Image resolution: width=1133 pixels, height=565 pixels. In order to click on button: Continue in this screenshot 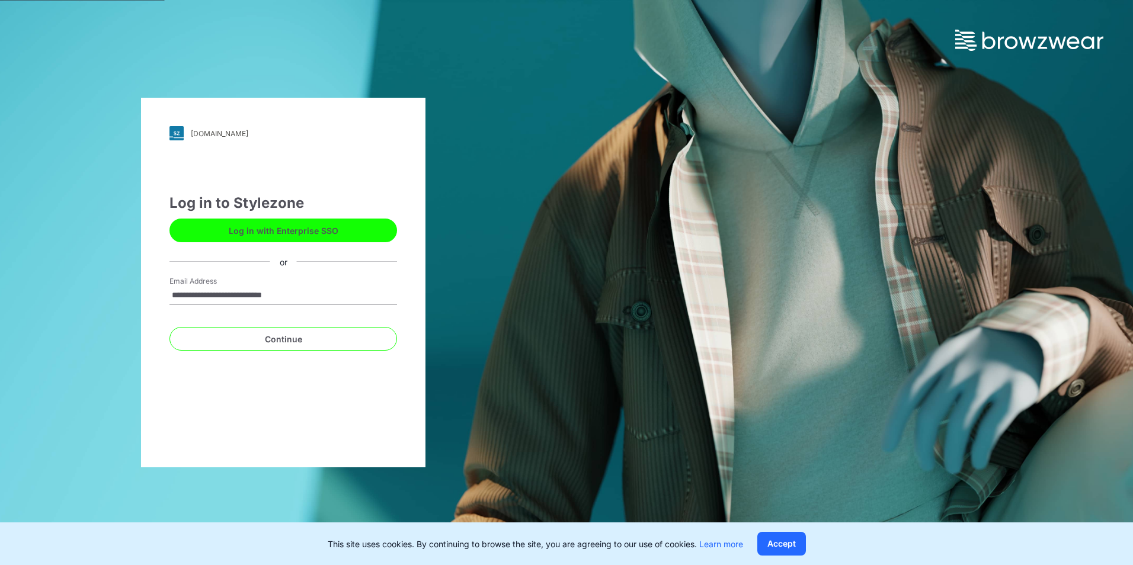, I will do `click(283, 339)`.